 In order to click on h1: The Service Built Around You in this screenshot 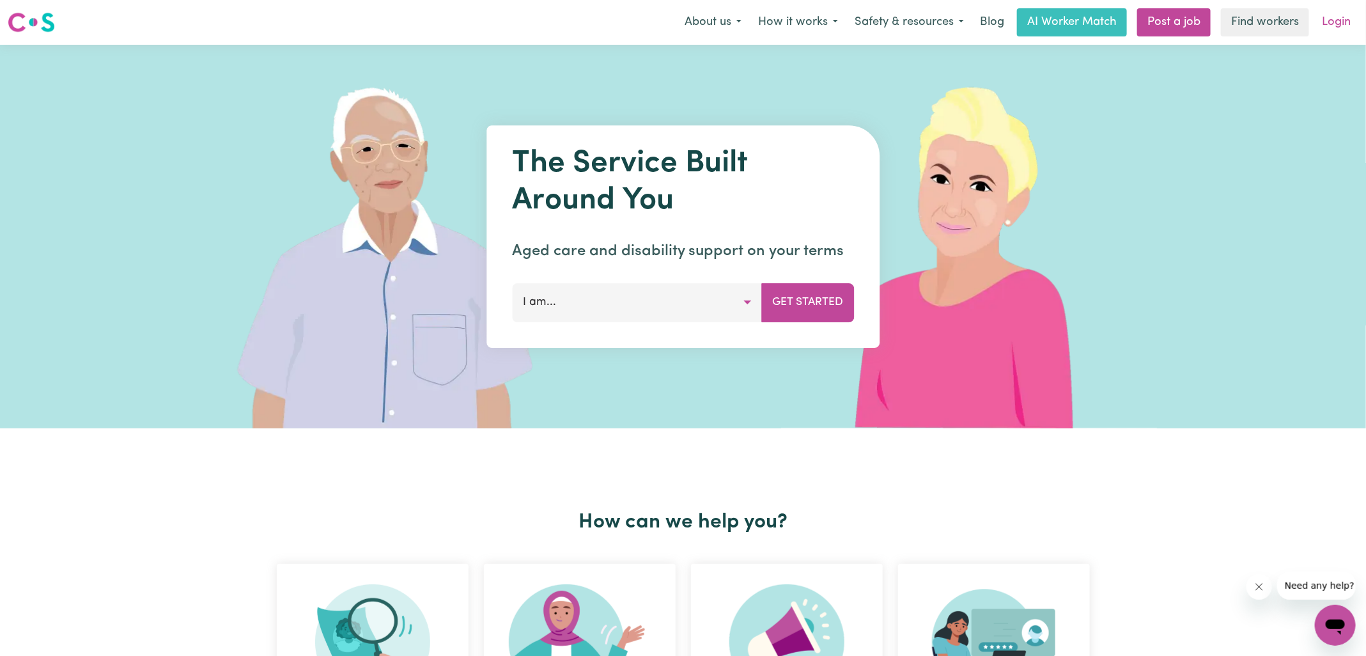, I will do `click(683, 182)`.